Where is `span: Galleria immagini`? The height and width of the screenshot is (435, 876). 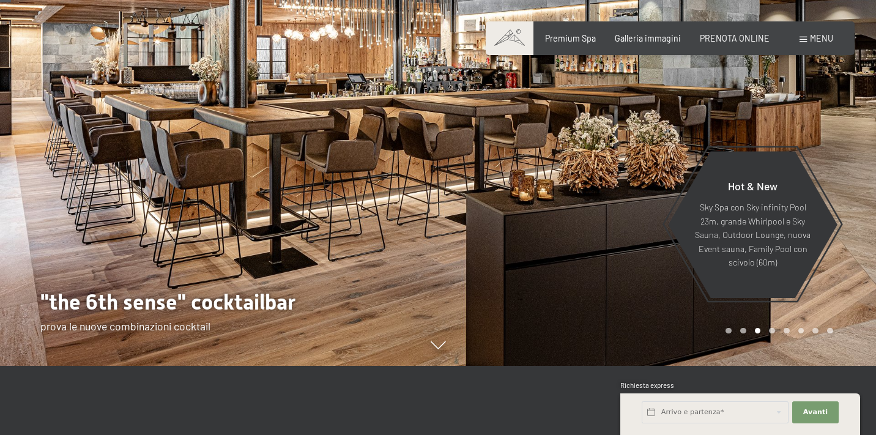
span: Galleria immagini is located at coordinates (648, 38).